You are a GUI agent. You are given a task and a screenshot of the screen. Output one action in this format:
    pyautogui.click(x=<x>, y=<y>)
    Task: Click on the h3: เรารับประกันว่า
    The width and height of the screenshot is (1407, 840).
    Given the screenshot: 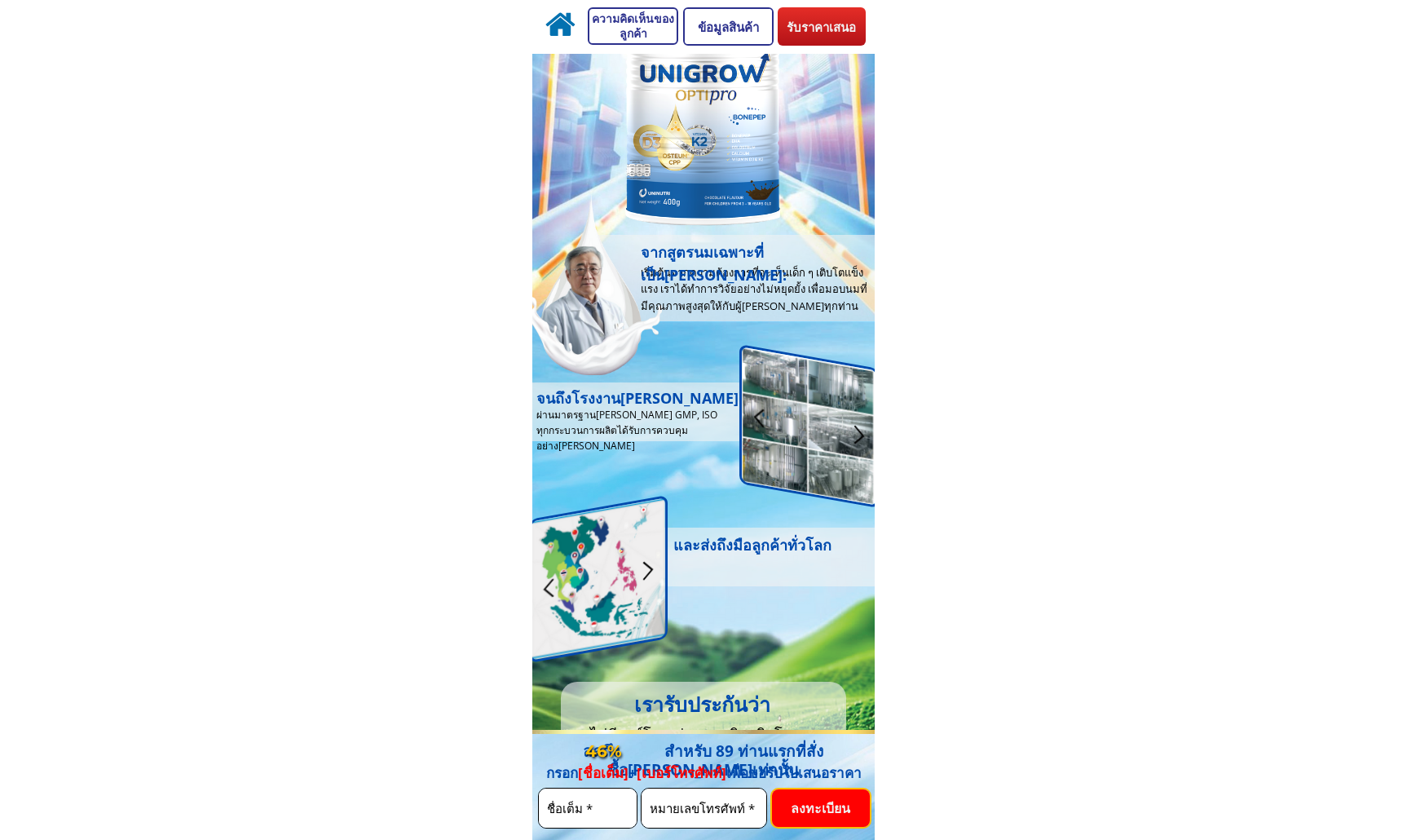 What is the action you would take?
    pyautogui.click(x=702, y=703)
    